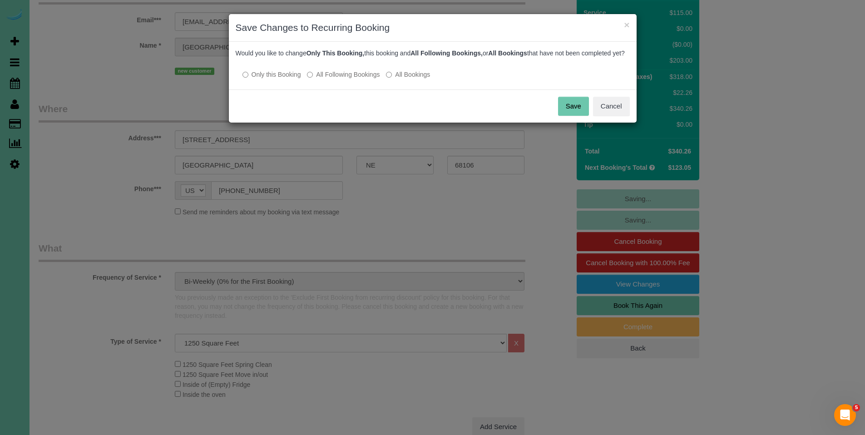  Describe the element at coordinates (388, 74) in the screenshot. I see `input: All Bookings` at that location.